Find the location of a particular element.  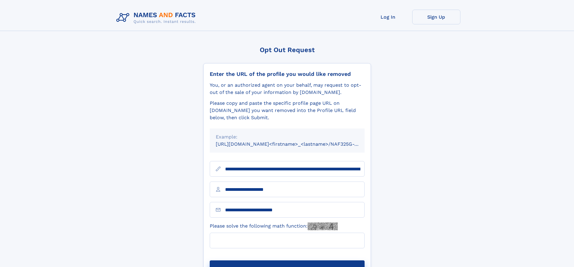

div: You, or an authorized agent on your behalf, may request to opt-out of the sale of your informatio... is located at coordinates (287, 89).